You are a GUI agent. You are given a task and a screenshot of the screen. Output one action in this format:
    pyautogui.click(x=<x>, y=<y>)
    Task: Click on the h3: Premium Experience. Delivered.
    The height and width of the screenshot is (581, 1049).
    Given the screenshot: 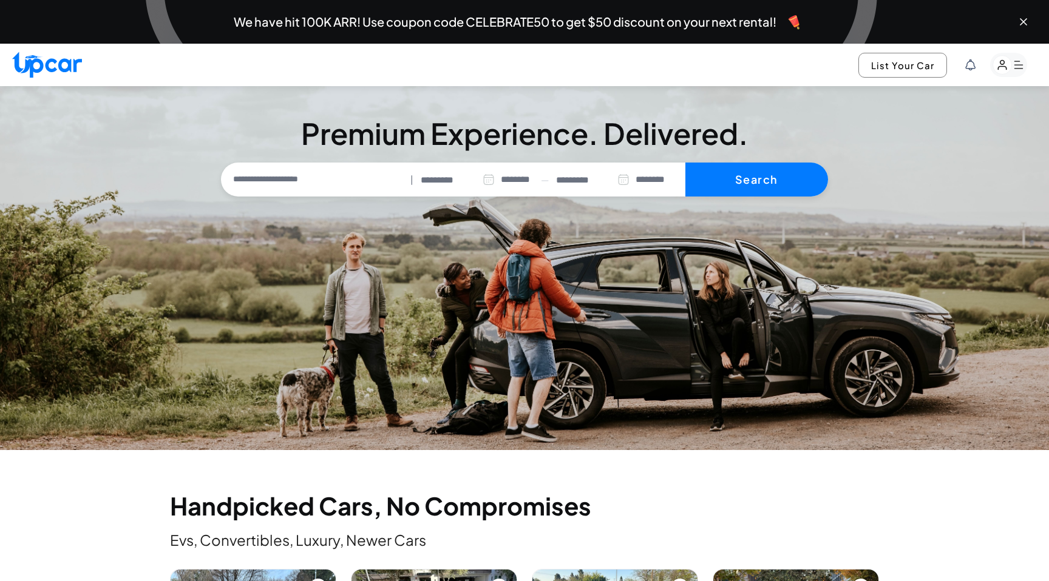 What is the action you would take?
    pyautogui.click(x=524, y=133)
    